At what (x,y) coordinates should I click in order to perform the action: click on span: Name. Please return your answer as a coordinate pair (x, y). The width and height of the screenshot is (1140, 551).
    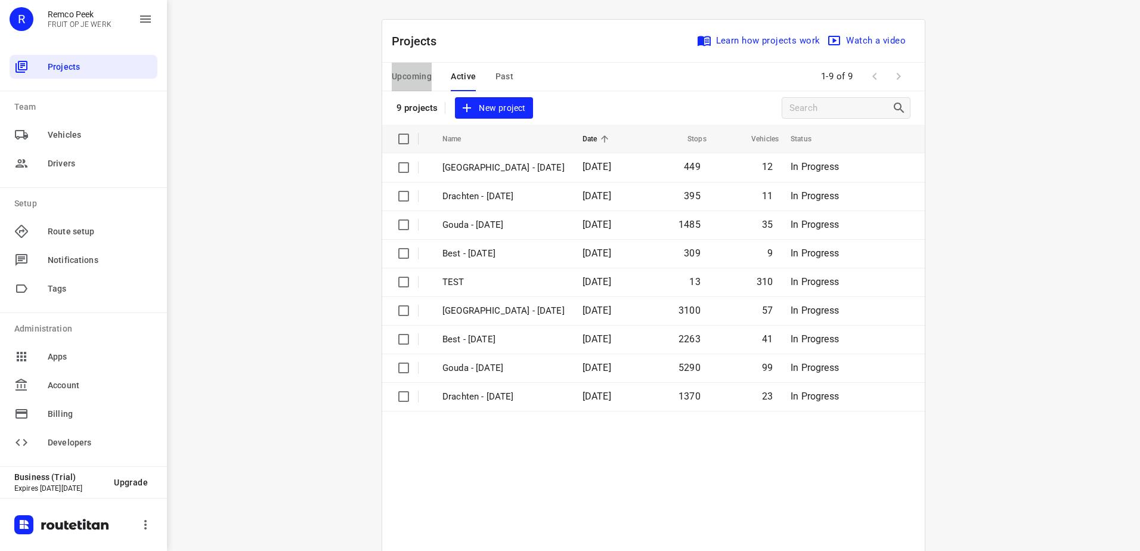
    Looking at the image, I should click on (460, 139).